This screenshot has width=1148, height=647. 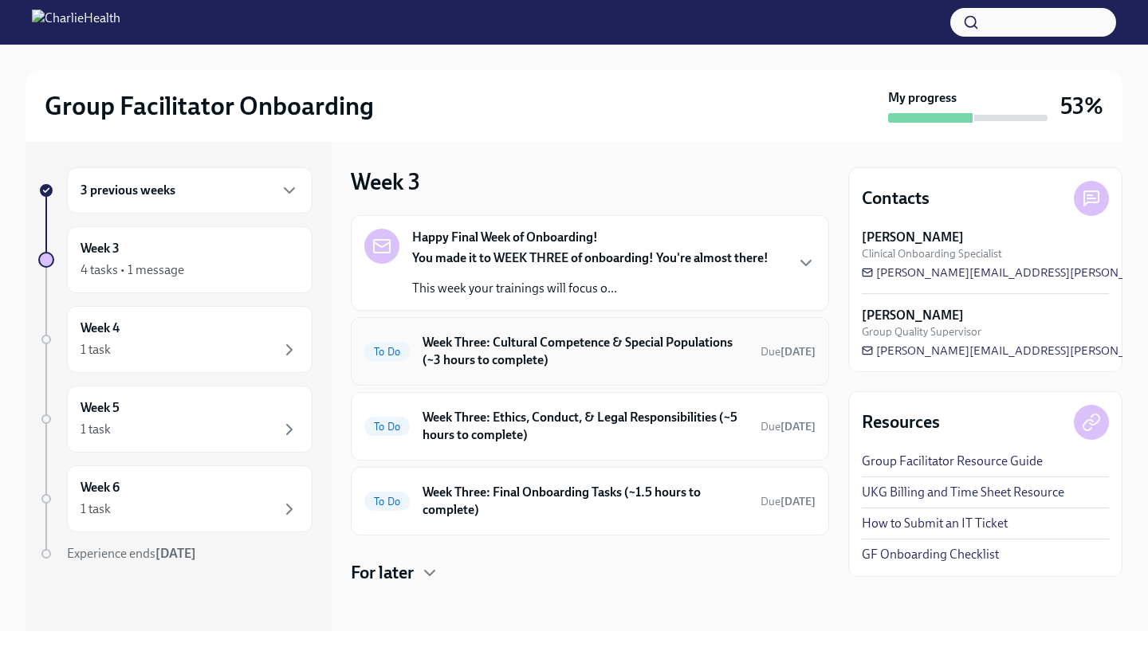 I want to click on strong: My progress, so click(x=922, y=98).